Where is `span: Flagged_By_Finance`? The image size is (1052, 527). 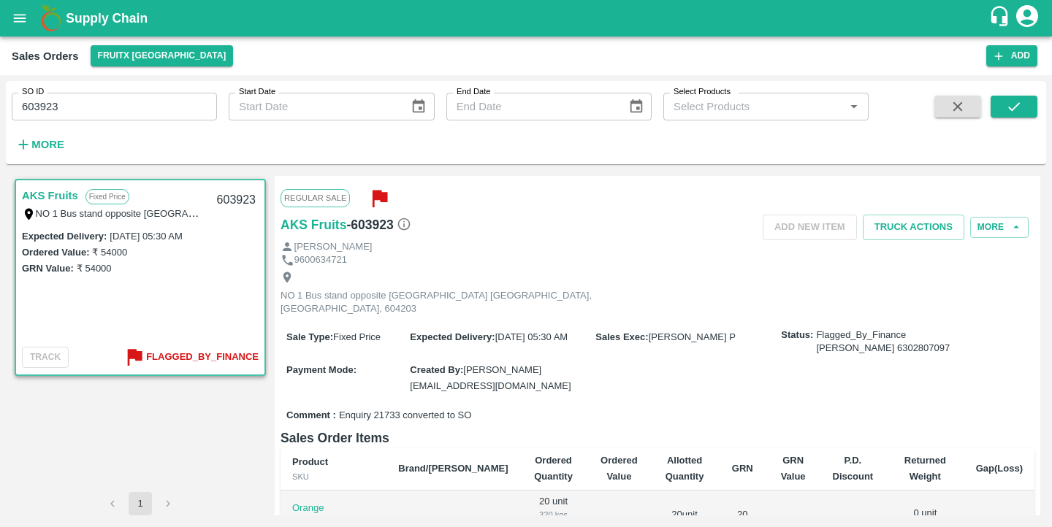 span: Flagged_By_Finance is located at coordinates (882, 342).